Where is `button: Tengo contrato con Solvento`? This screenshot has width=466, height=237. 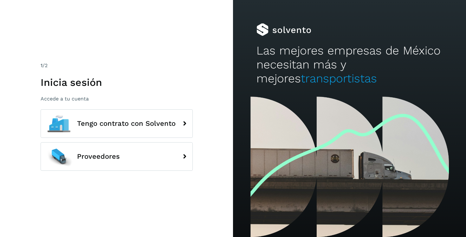 button: Tengo contrato con Solvento is located at coordinates (117, 124).